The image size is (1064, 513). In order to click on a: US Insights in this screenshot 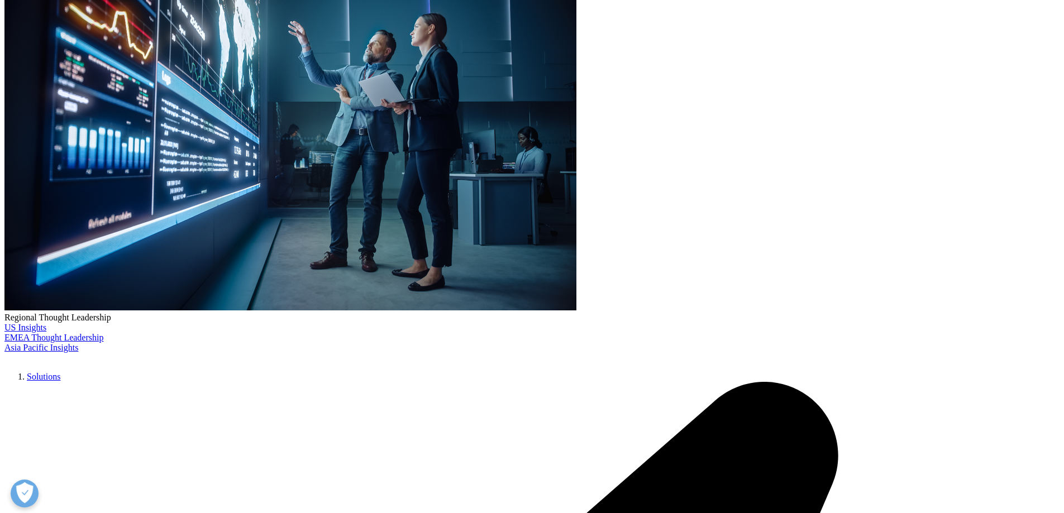, I will do `click(25, 327)`.